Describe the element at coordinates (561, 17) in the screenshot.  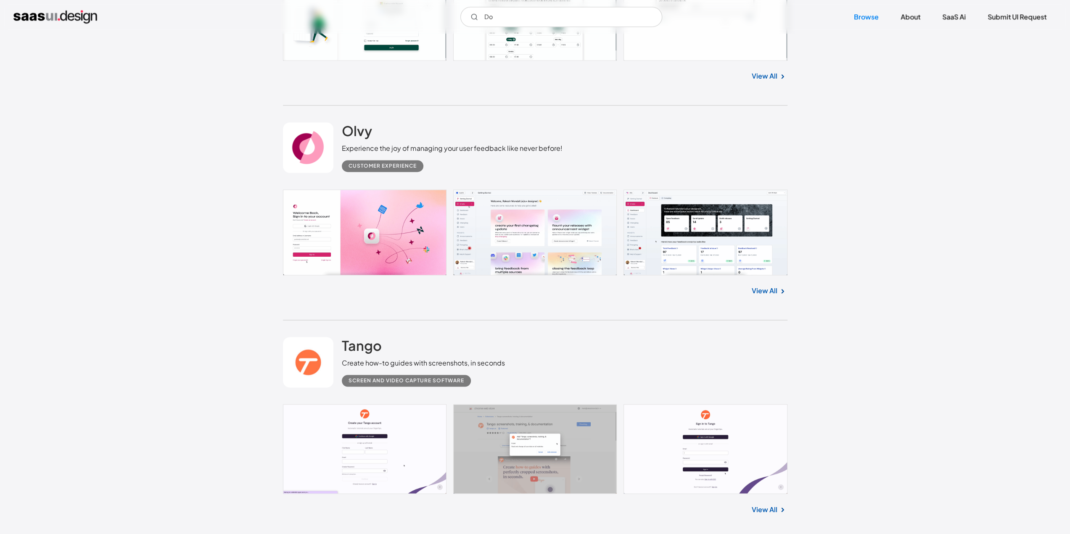
I see `form: Email Form` at that location.